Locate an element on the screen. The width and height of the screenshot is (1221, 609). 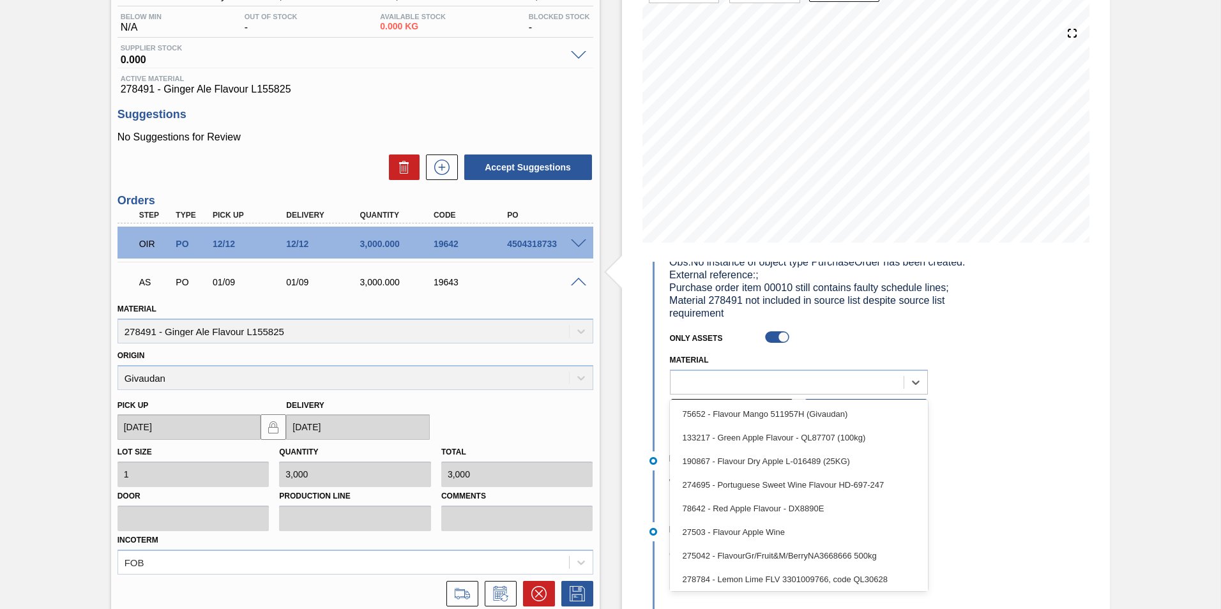
div: Accept Suggestions is located at coordinates (526, 167).